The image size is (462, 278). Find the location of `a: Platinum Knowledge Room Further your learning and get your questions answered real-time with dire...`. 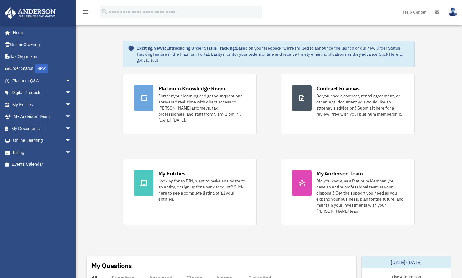

a: Platinum Knowledge Room Further your learning and get your questions answered real-time with dire... is located at coordinates (190, 104).